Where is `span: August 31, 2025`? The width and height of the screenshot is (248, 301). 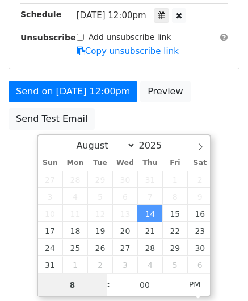
span: August 31, 2025 is located at coordinates (51, 264).